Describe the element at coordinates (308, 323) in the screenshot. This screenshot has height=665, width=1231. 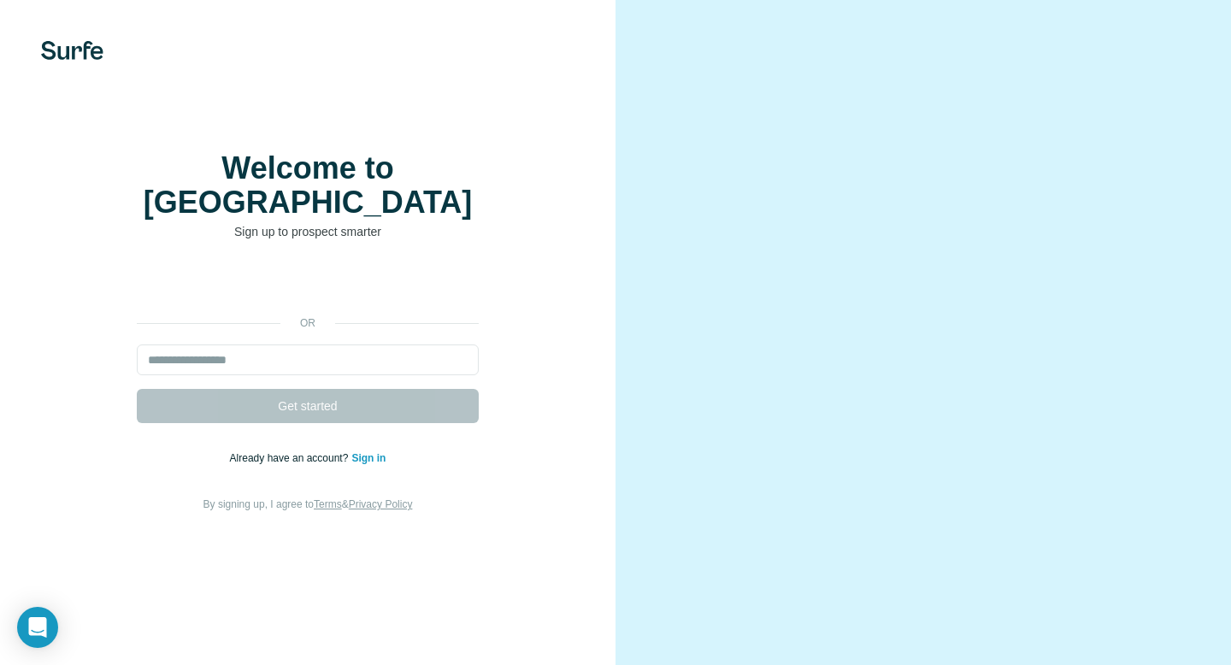
I see `p: or` at that location.